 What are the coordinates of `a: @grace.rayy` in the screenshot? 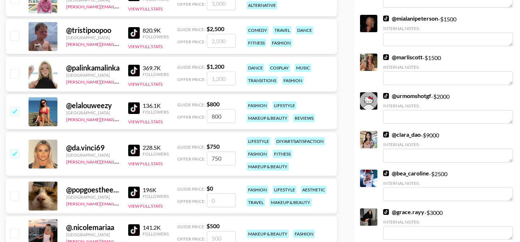 It's located at (404, 212).